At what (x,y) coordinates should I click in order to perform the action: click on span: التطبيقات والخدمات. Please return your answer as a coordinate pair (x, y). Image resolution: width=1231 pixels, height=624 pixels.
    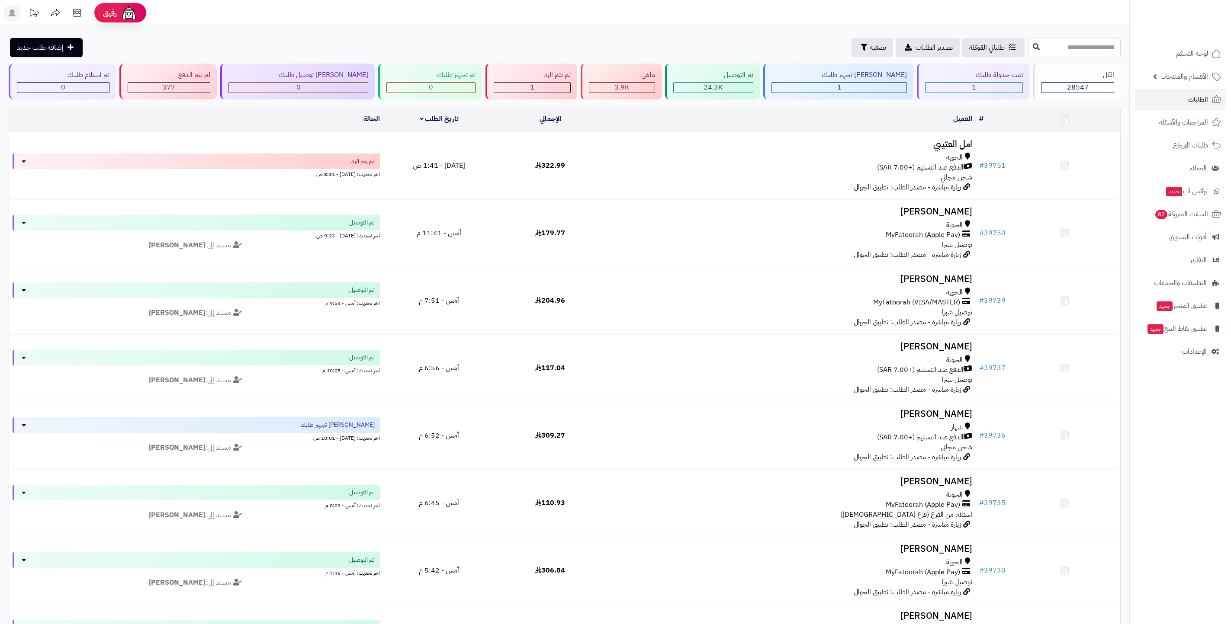
    Looking at the image, I should click on (1180, 283).